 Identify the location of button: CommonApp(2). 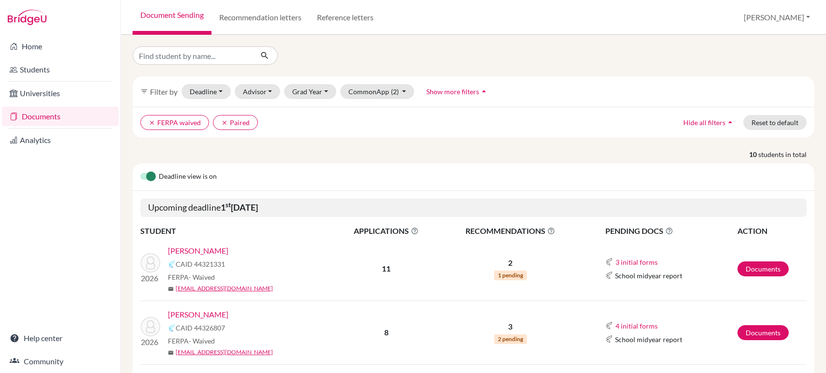
(377, 91).